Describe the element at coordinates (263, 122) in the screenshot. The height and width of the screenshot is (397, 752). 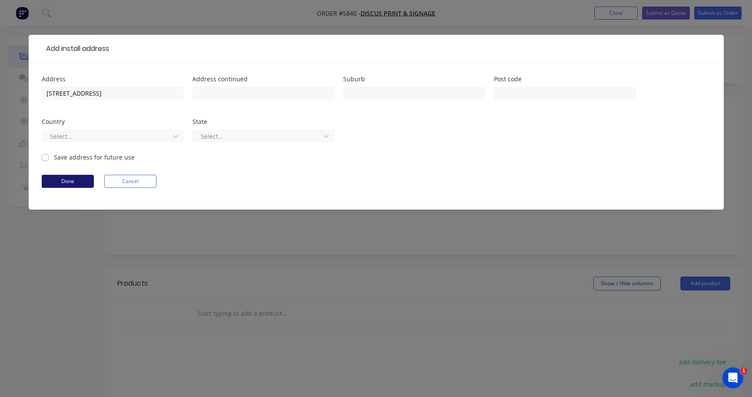
I see `div: State` at that location.